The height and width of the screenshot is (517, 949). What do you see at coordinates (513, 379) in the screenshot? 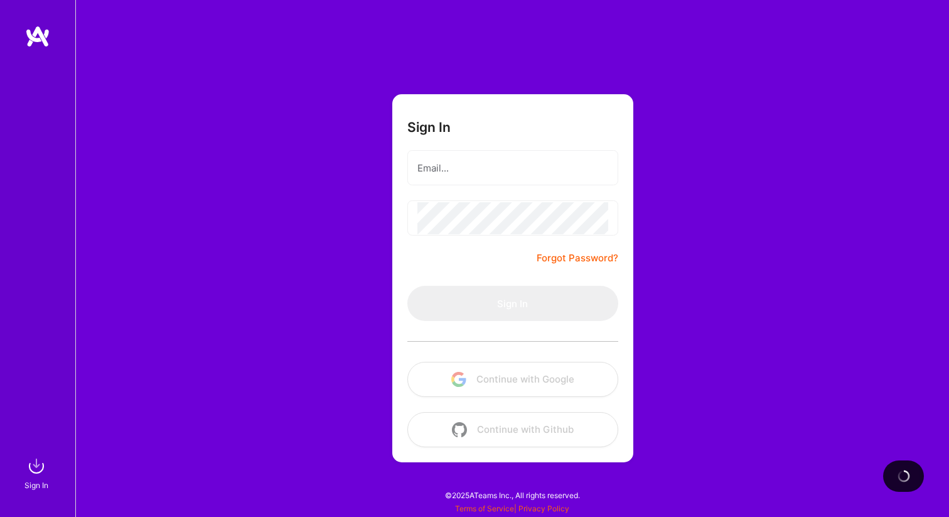
I see `button: Continue with Google` at bounding box center [513, 379].